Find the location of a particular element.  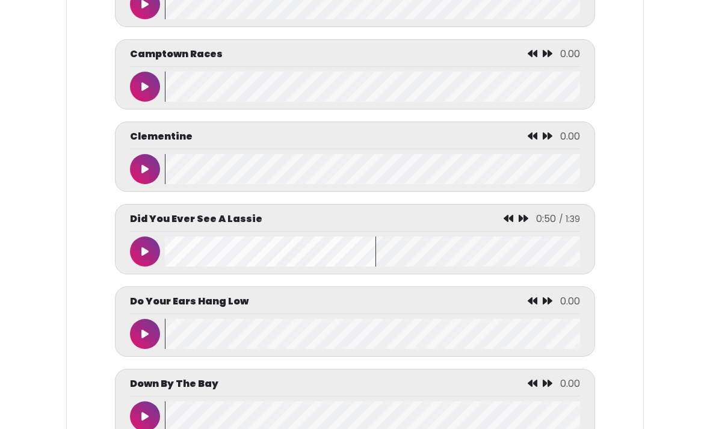

p: Clementine is located at coordinates (161, 137).